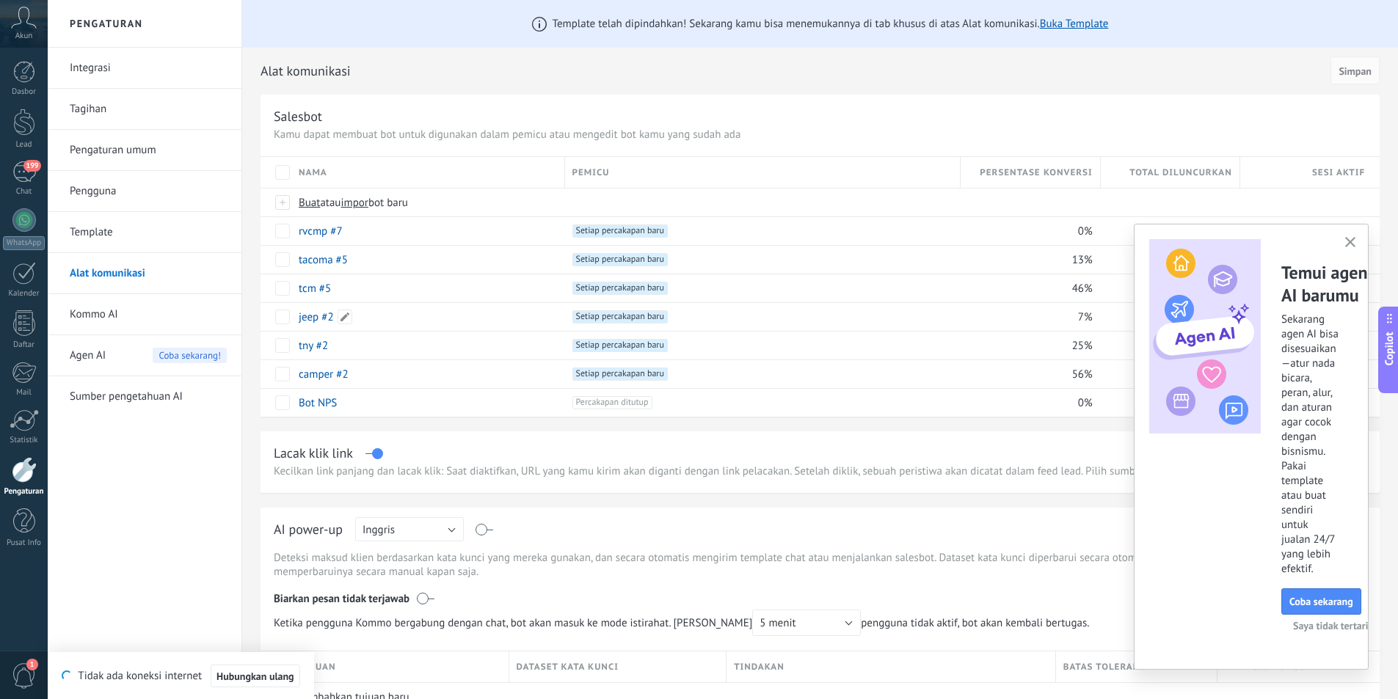 Image resolution: width=1398 pixels, height=699 pixels. I want to click on span: Template telah dipindahkan! Sekarang kamu bisa menemukannya di tab khusus di atas Alat komunikasi., so click(831, 23).